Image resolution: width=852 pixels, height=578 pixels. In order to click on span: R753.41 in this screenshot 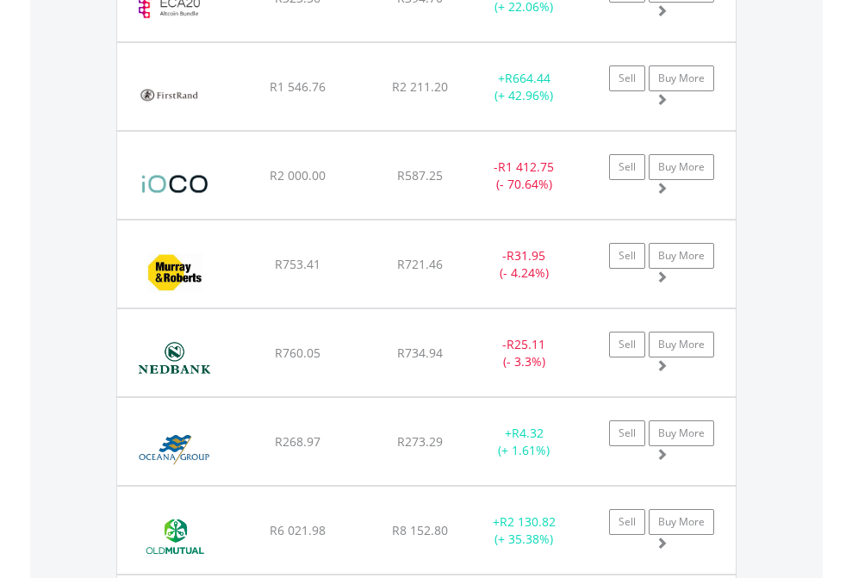, I will do `click(297, 264)`.